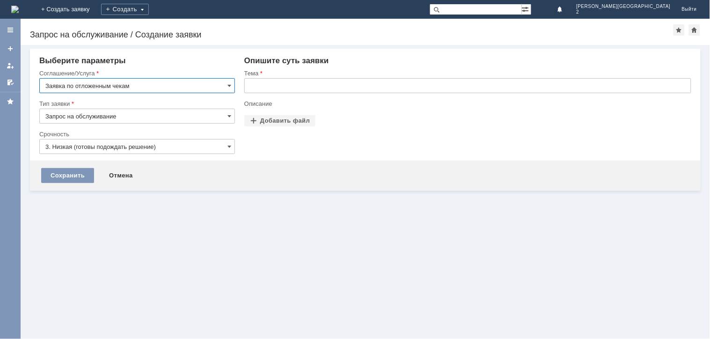  I want to click on a: Перейти на домашнюю страницу, so click(15, 9).